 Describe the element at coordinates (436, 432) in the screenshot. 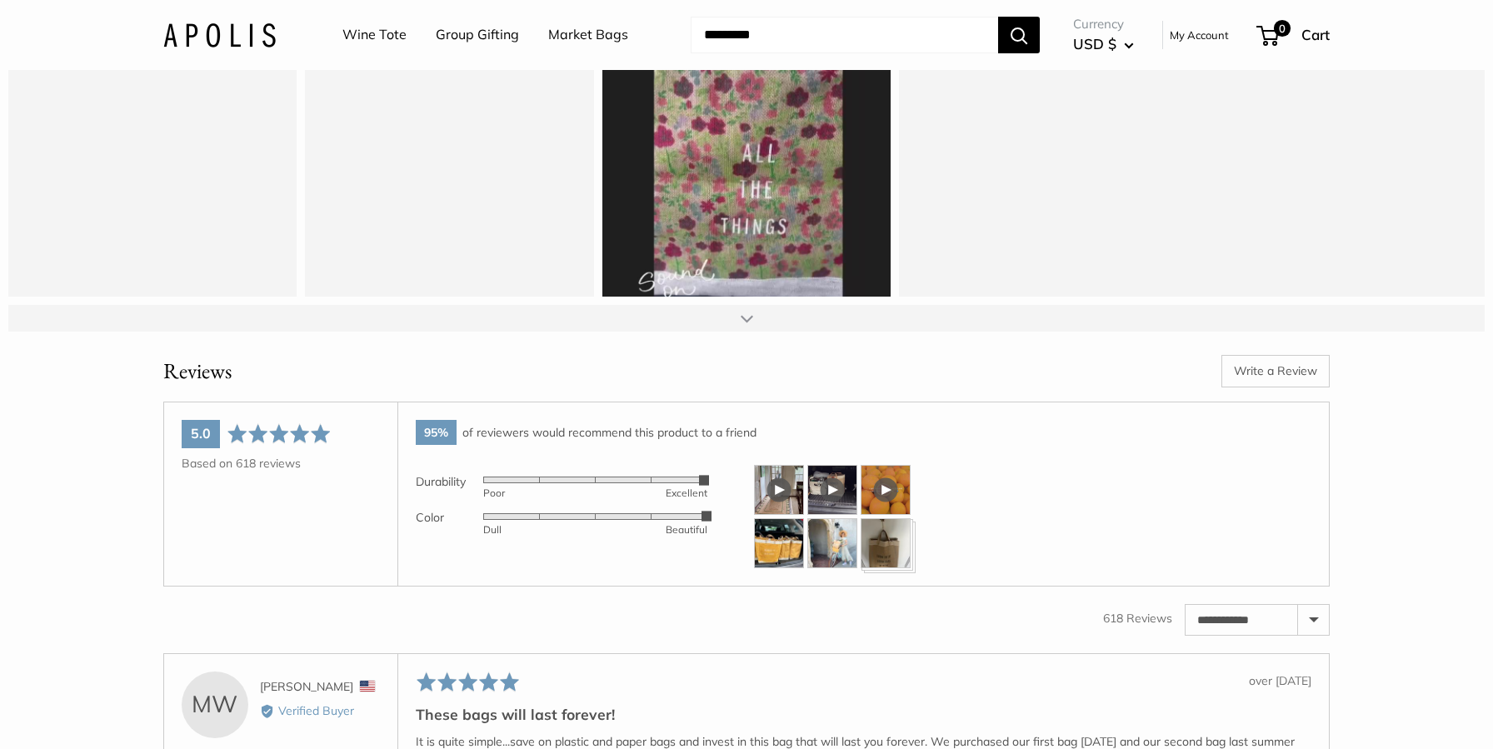

I see `span: 95%` at that location.